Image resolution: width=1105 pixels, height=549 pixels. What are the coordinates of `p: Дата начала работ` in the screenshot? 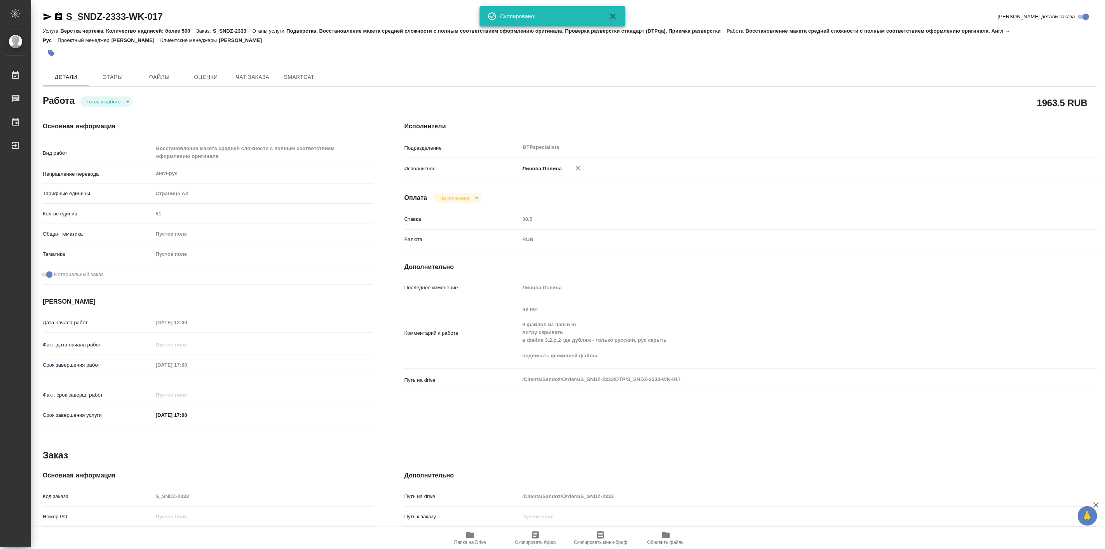 It's located at (98, 323).